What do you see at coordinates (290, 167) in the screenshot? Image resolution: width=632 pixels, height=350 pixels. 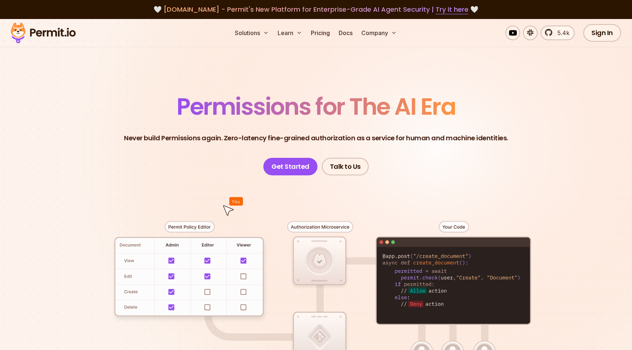 I see `a: Get Started` at bounding box center [290, 167].